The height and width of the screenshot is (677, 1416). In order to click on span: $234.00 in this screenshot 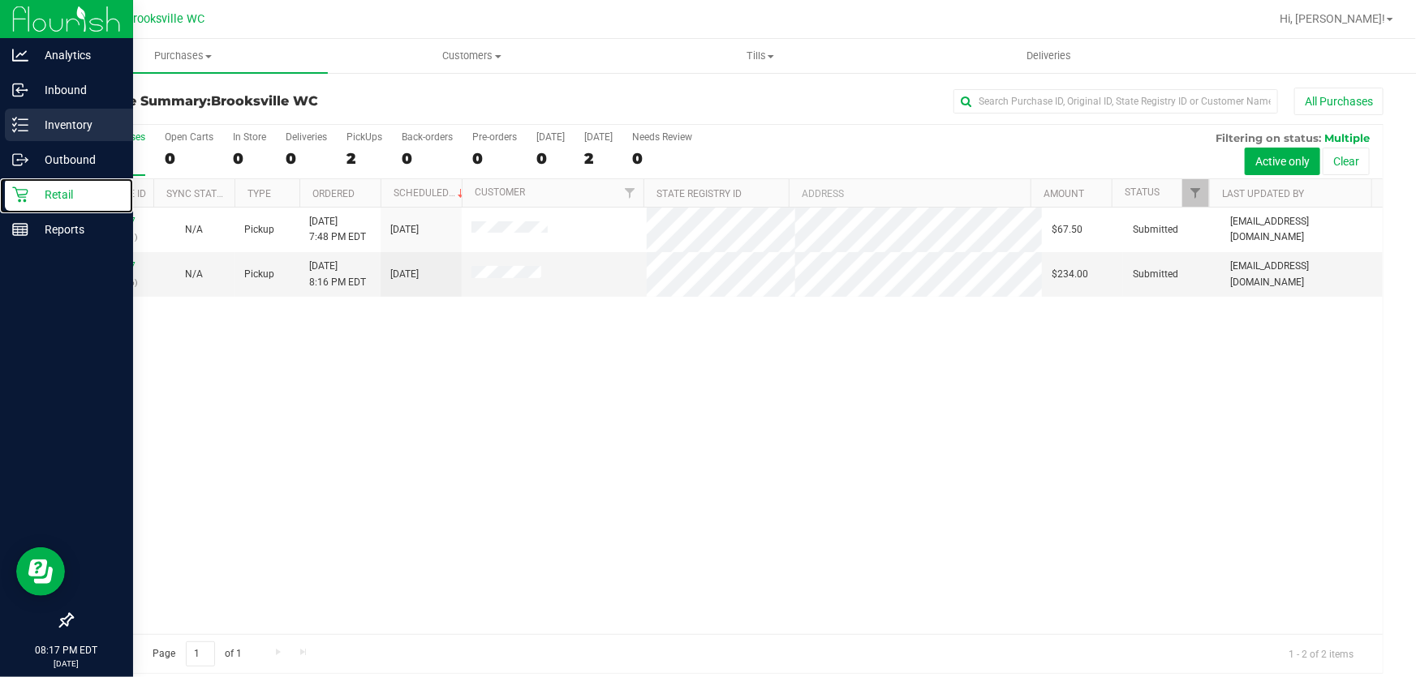, I will do `click(1069, 274)`.